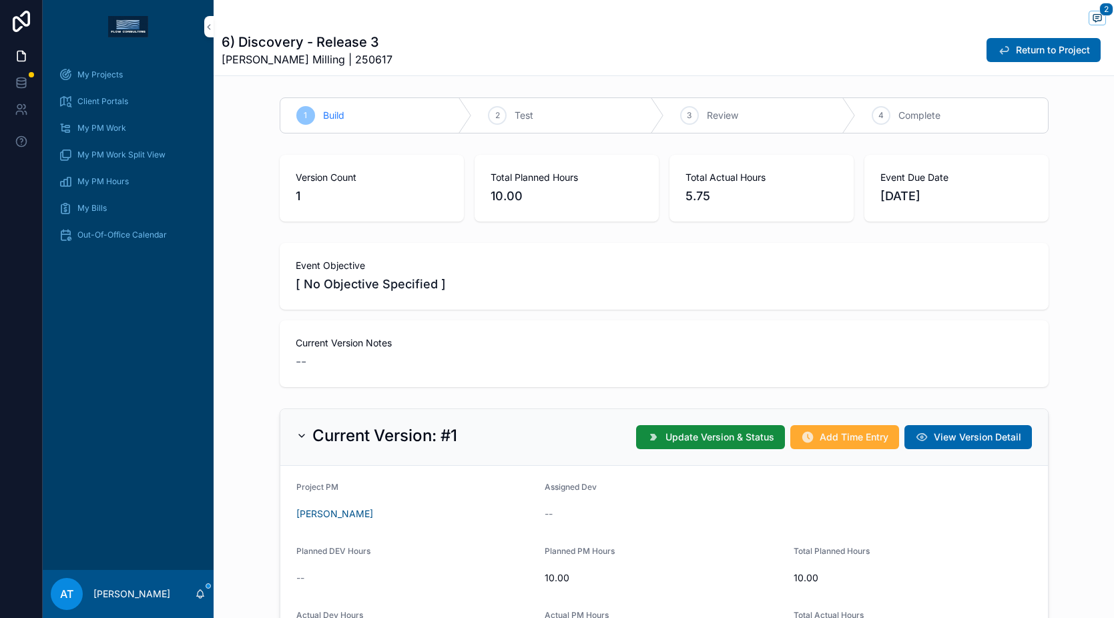 The image size is (1114, 618). I want to click on img: App logo, so click(128, 27).